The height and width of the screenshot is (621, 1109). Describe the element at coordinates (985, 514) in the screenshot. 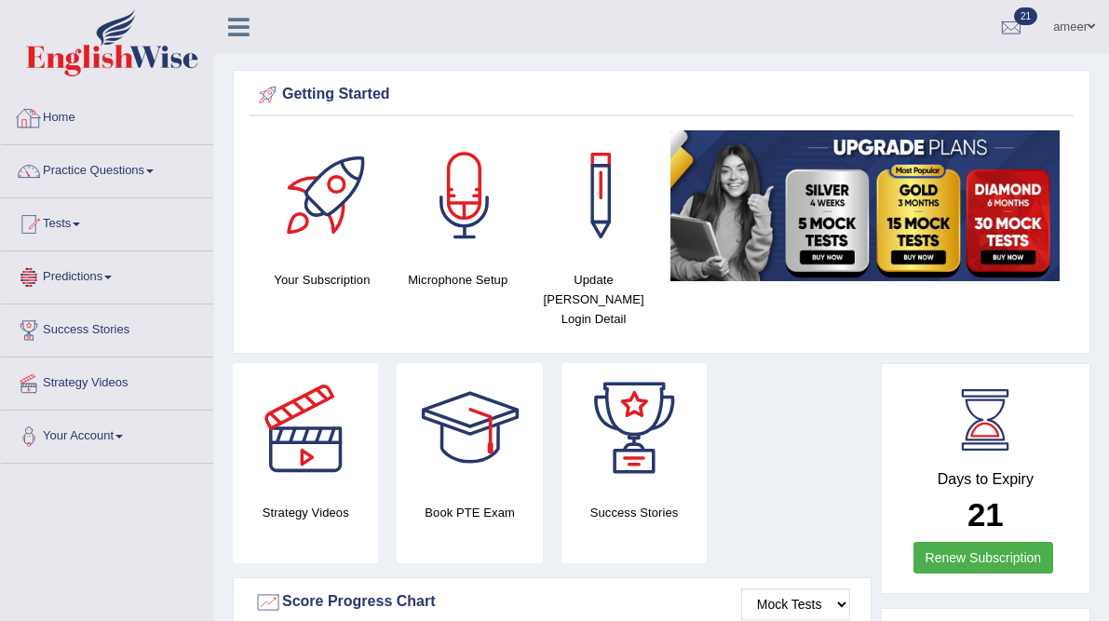

I see `b: 21` at that location.